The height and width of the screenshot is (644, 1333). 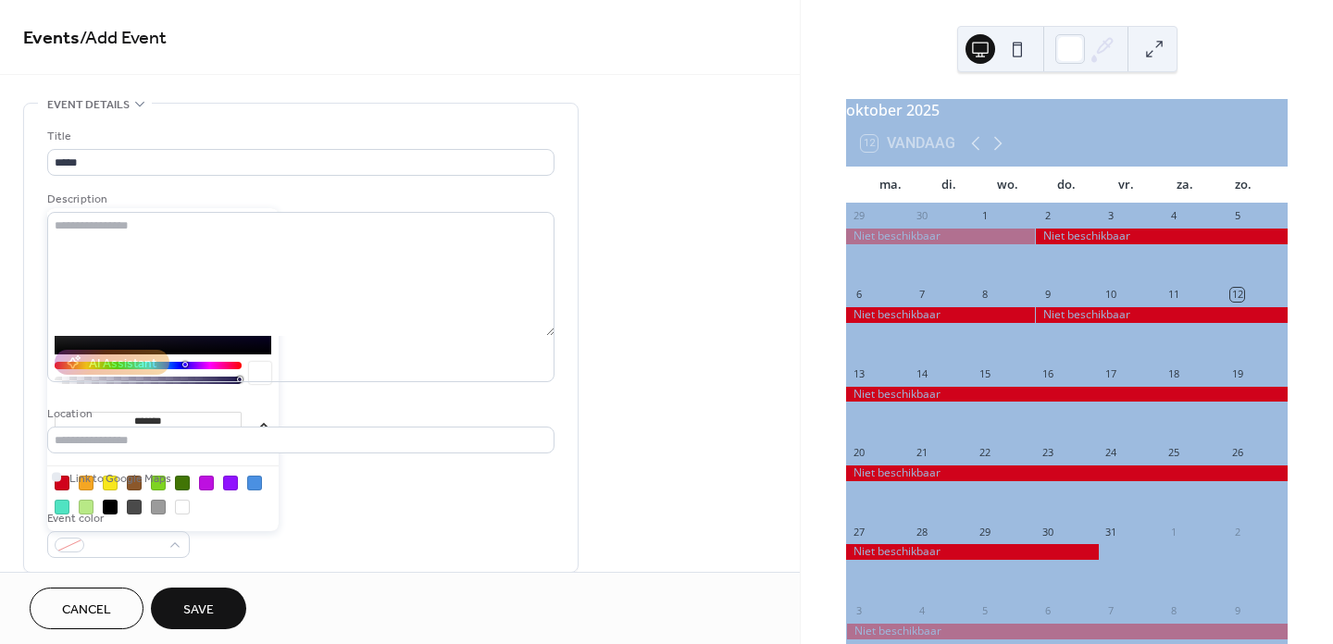 What do you see at coordinates (1243, 185) in the screenshot?
I see `div: zo.` at bounding box center [1243, 185].